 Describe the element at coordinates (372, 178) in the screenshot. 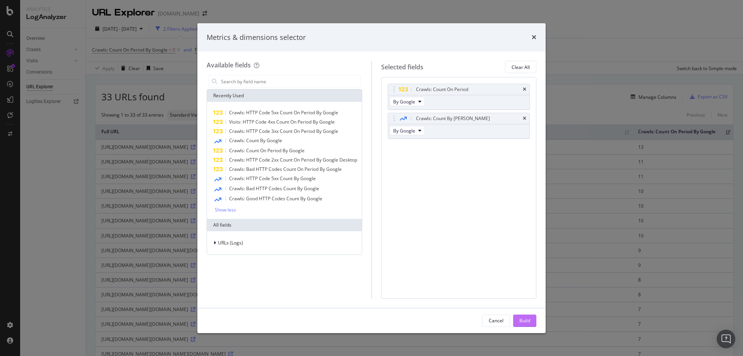

I see `div: modal` at that location.